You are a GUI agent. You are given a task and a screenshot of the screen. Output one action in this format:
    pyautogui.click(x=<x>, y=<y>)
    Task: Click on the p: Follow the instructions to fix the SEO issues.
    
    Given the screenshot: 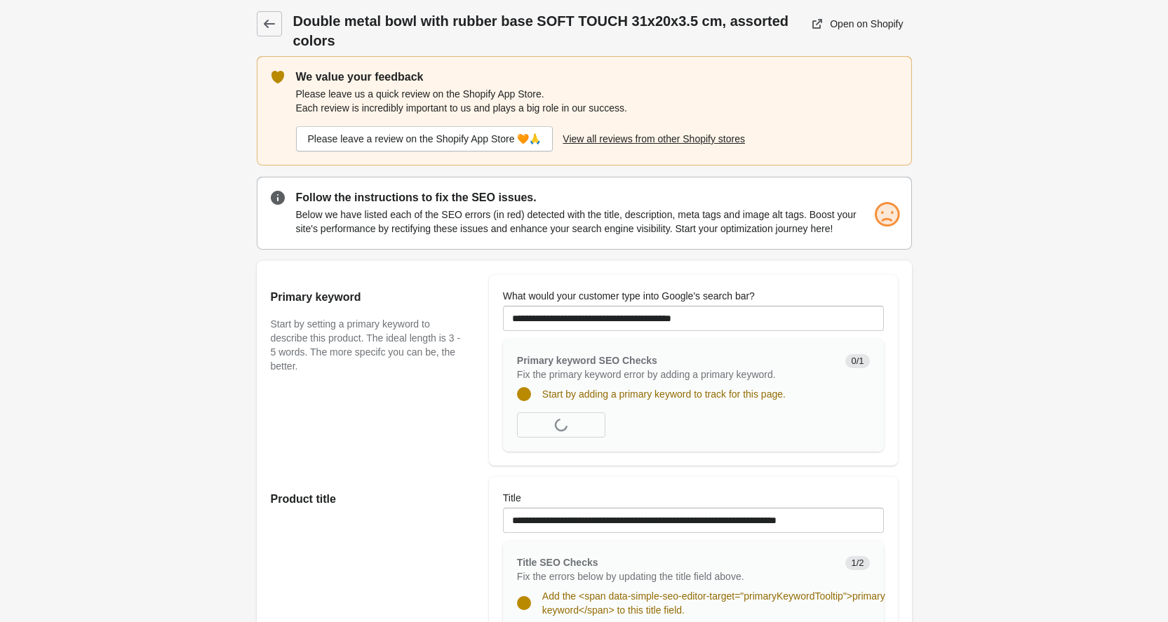 What is the action you would take?
    pyautogui.click(x=597, y=198)
    